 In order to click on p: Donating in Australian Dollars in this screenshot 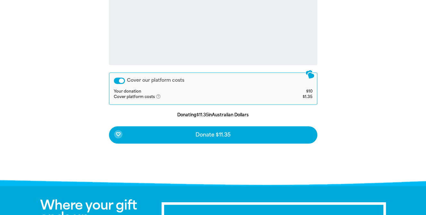, I will do `click(213, 115)`.